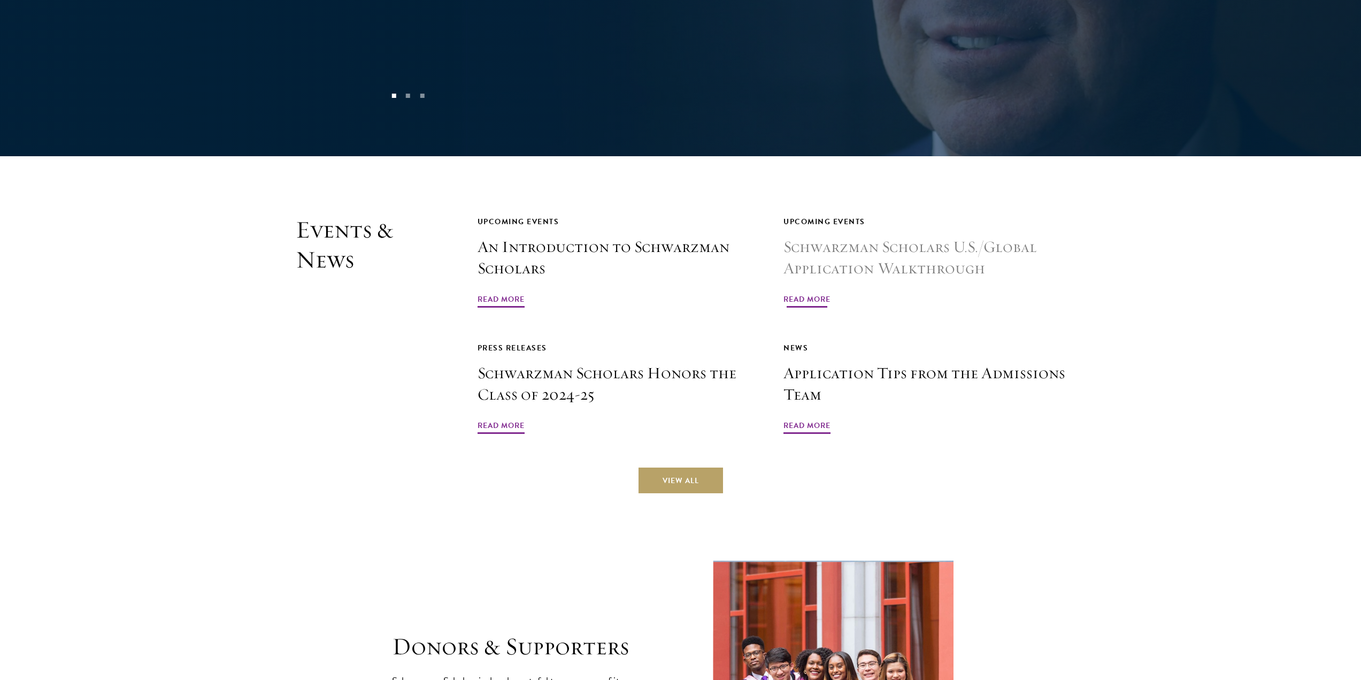 The width and height of the screenshot is (1361, 680). What do you see at coordinates (408, 96) in the screenshot?
I see `button: 2 of 3` at bounding box center [408, 96].